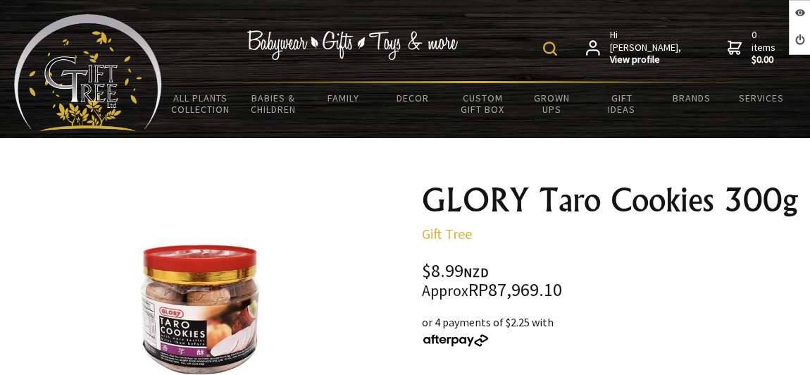 This screenshot has height=375, width=810. I want to click on span: NZD, so click(476, 272).